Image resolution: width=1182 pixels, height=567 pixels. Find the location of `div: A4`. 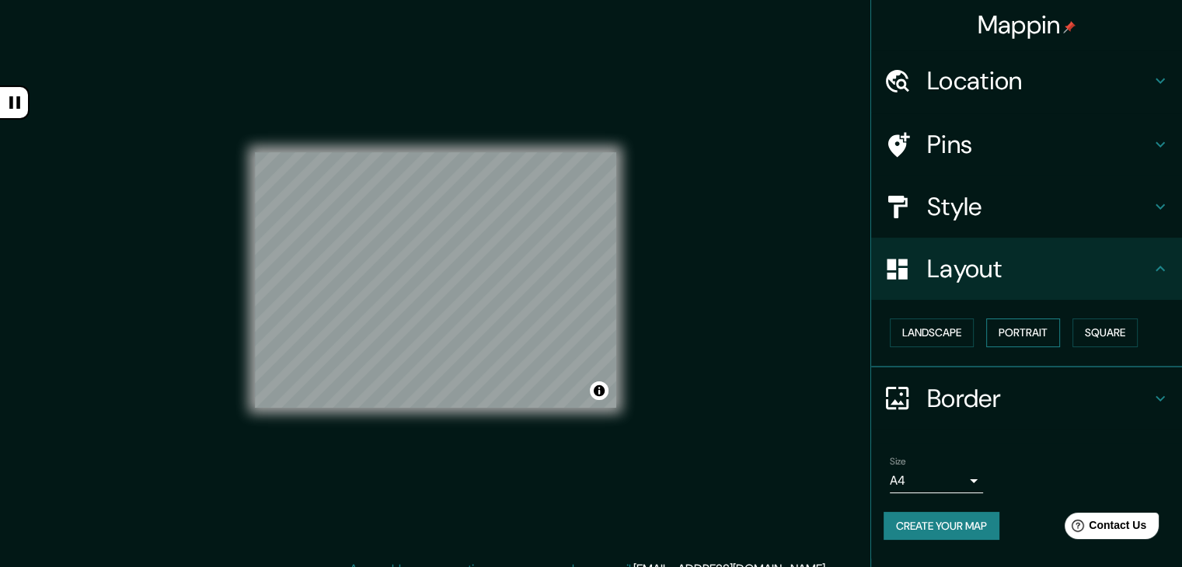

div: A4 is located at coordinates (937, 481).